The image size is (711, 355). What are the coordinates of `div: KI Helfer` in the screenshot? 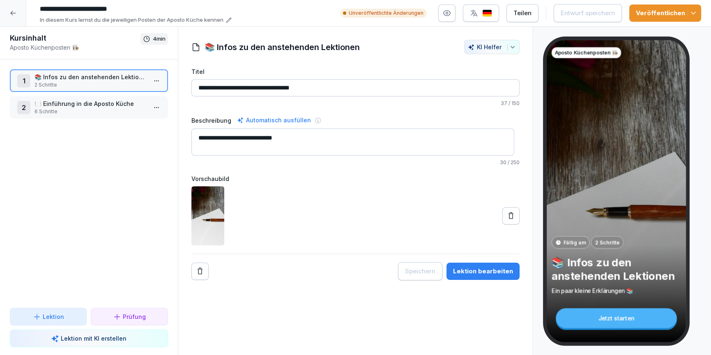 It's located at (491, 47).